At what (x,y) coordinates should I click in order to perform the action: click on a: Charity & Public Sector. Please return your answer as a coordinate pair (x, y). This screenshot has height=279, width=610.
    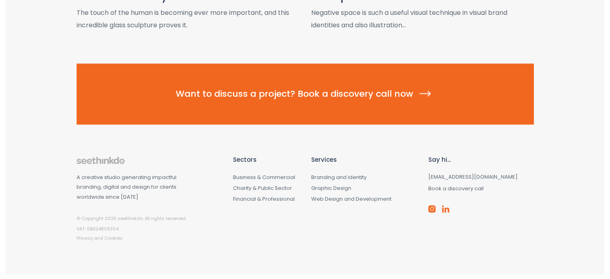
    Looking at the image, I should click on (262, 188).